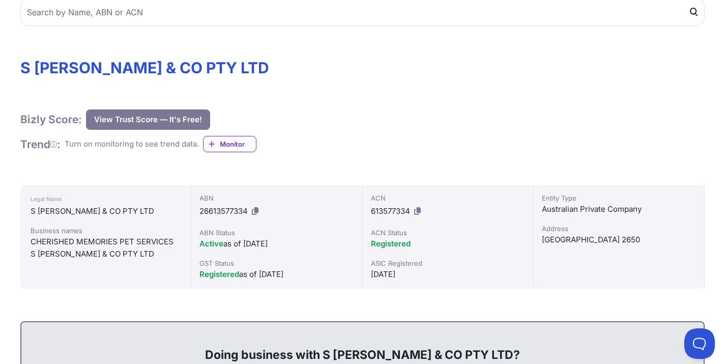 This screenshot has width=725, height=364. I want to click on div: Turn on monitoring to see trend data., so click(132, 144).